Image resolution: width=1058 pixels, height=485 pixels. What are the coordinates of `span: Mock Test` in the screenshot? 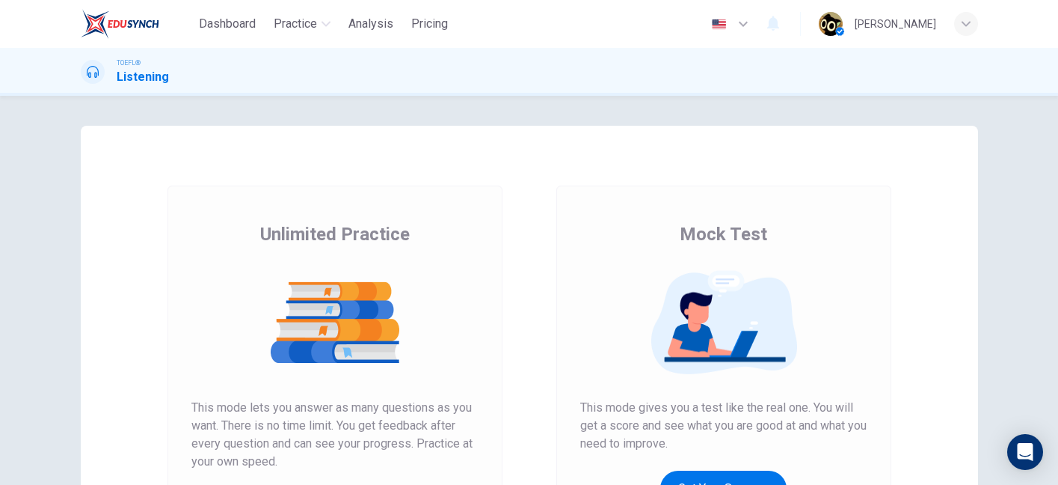 It's located at (723, 234).